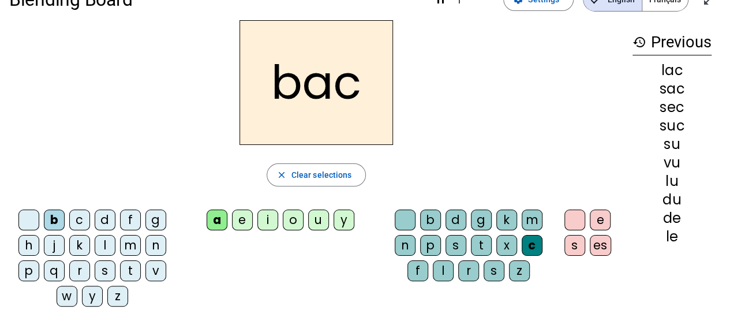 The image size is (730, 332). Describe the element at coordinates (29, 245) in the screenshot. I see `div: h` at that location.